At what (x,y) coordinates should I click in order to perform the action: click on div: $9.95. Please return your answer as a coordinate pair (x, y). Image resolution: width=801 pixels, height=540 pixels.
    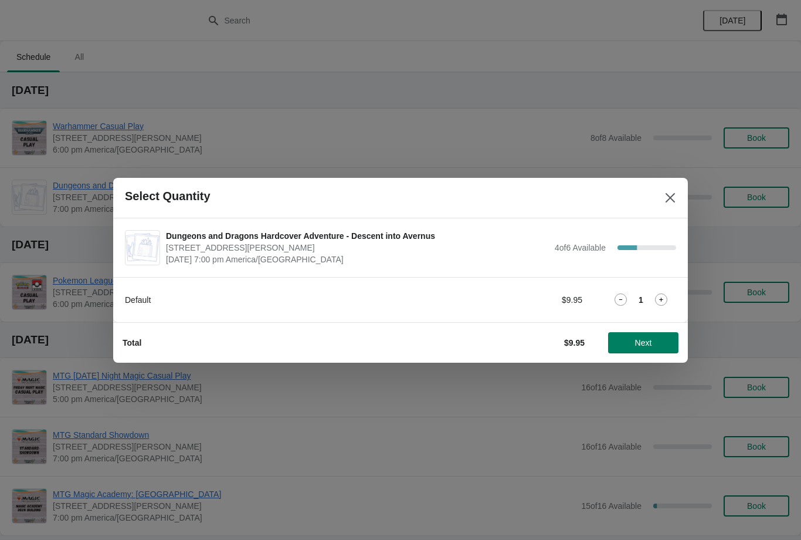
    Looking at the image, I should click on (528, 300).